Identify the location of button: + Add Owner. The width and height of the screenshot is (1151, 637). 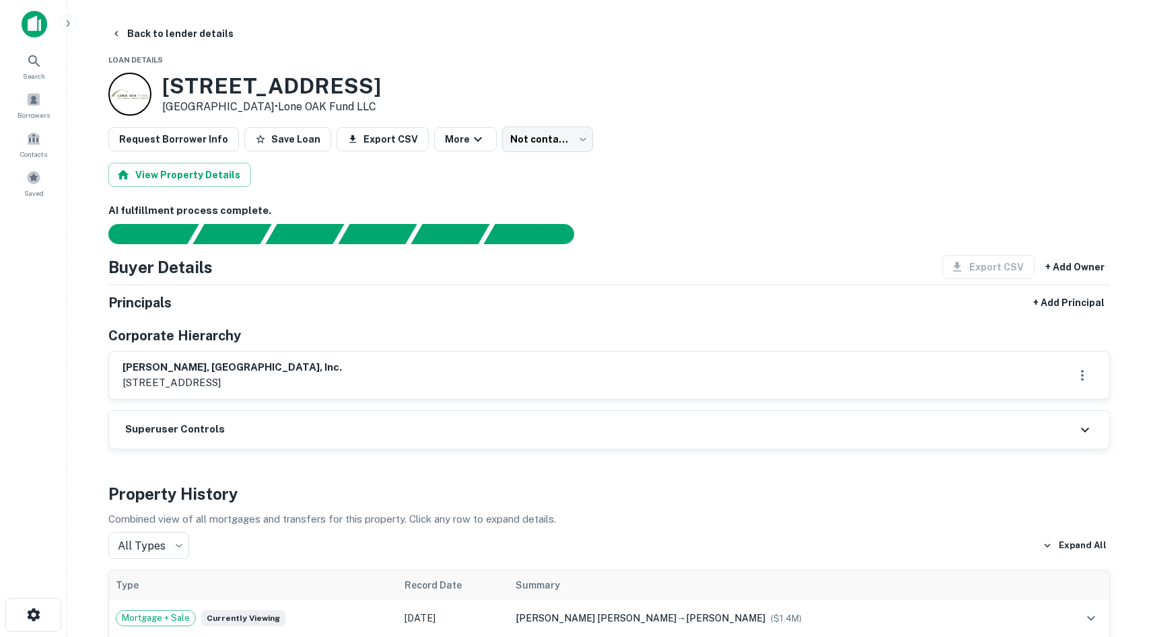
(1075, 267).